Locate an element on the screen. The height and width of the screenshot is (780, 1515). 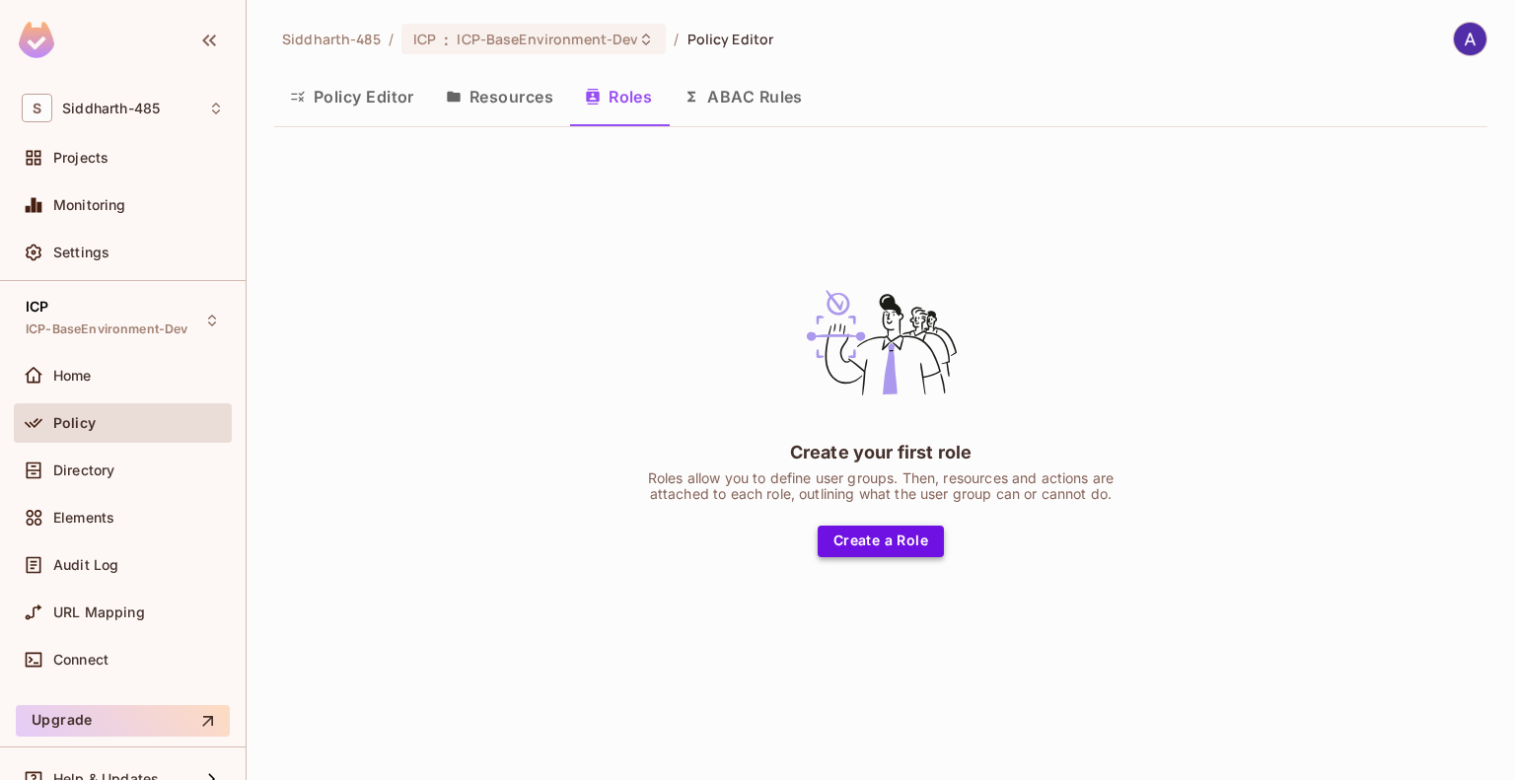
button: ABAC Rules is located at coordinates (743, 97).